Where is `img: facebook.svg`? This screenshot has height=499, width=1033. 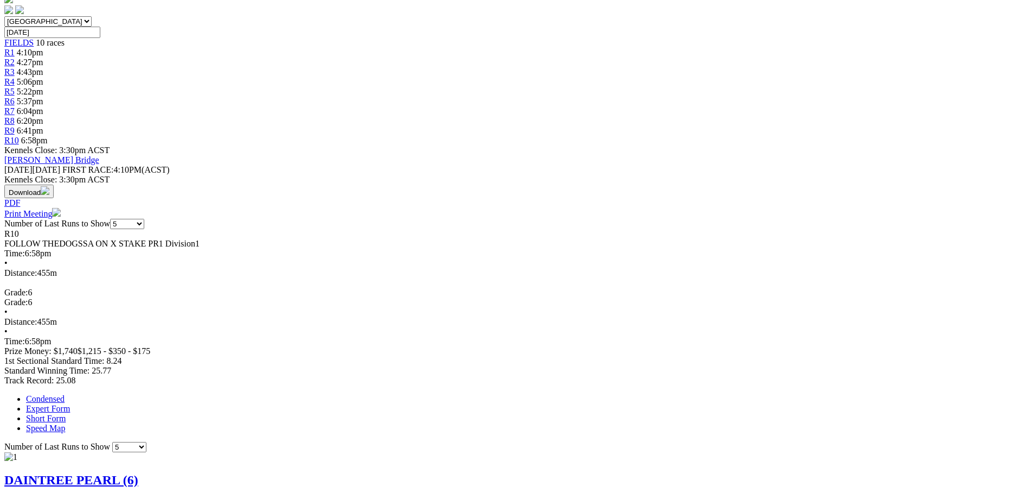 img: facebook.svg is located at coordinates (9, 10).